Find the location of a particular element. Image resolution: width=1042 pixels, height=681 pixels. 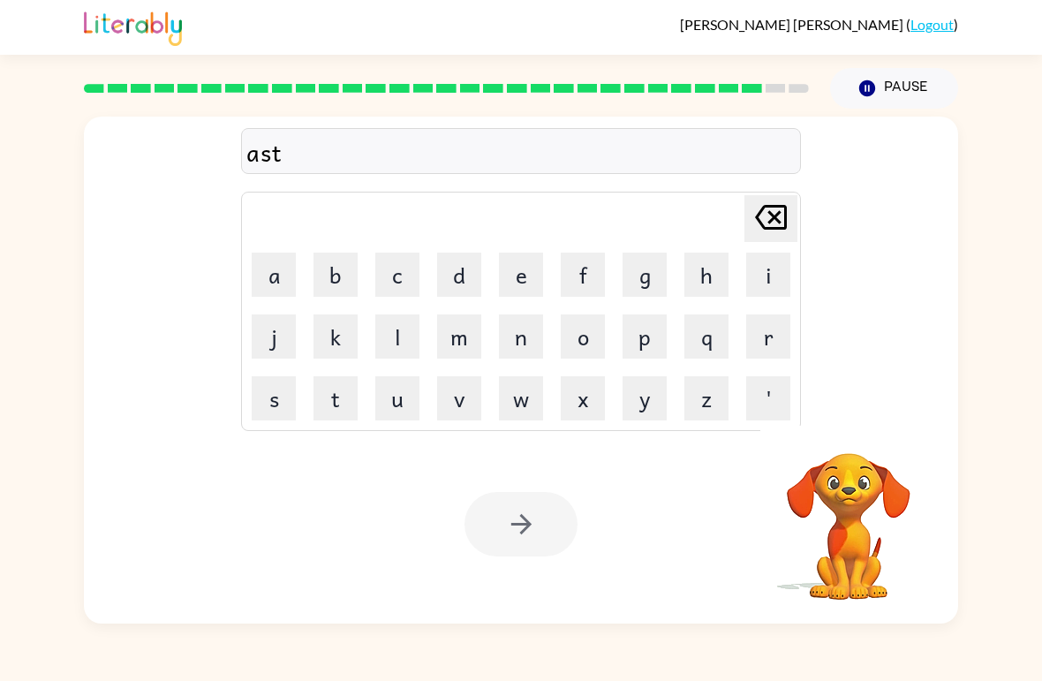

div: ast is located at coordinates (521, 152).